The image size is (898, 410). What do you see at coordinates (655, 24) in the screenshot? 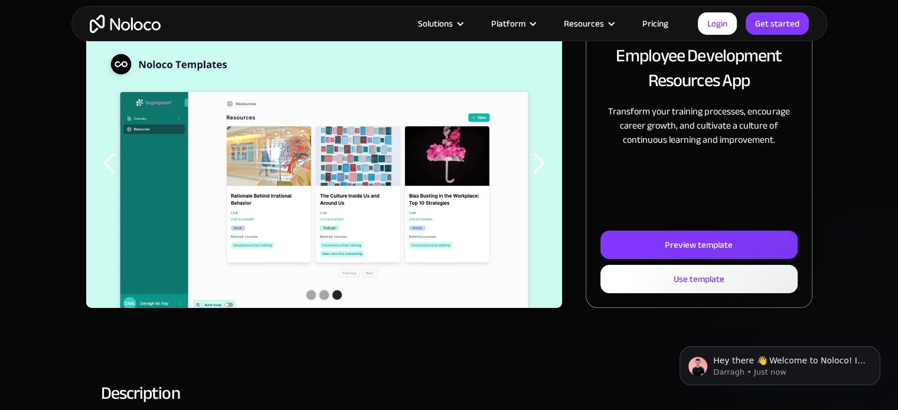
I see `a: Pricing` at bounding box center [655, 24].